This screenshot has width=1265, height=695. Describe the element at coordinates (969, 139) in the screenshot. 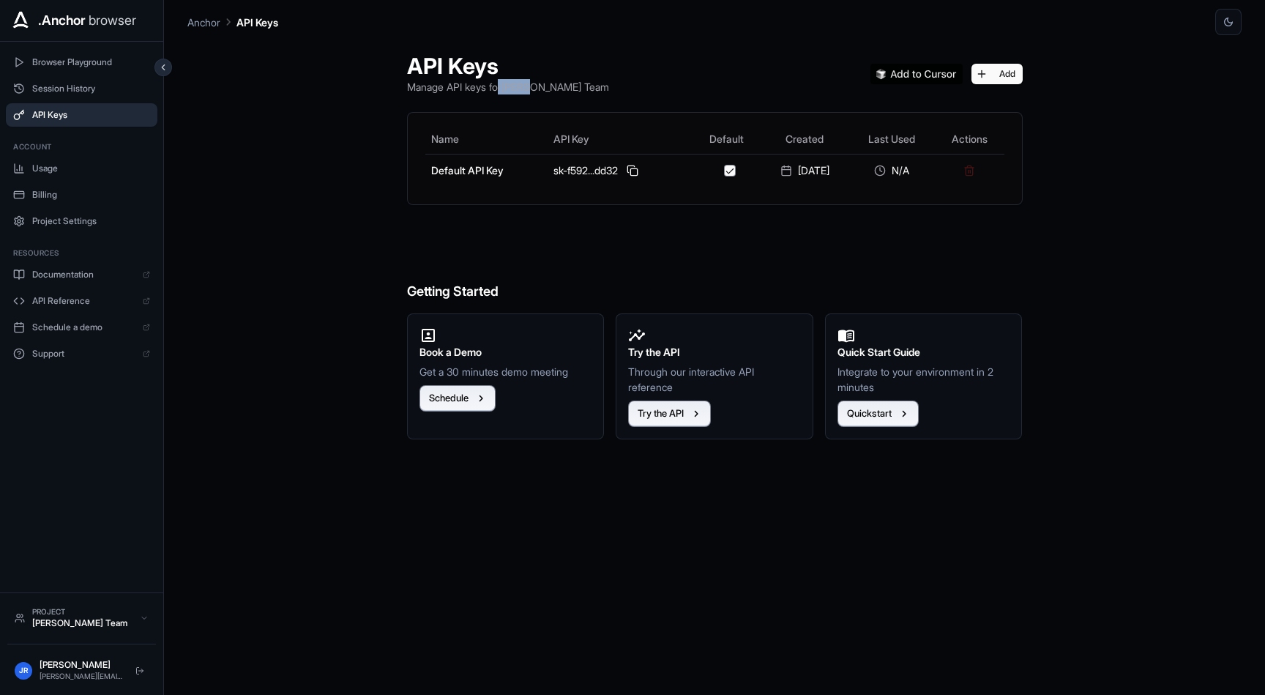

I see `th: Actions` at that location.